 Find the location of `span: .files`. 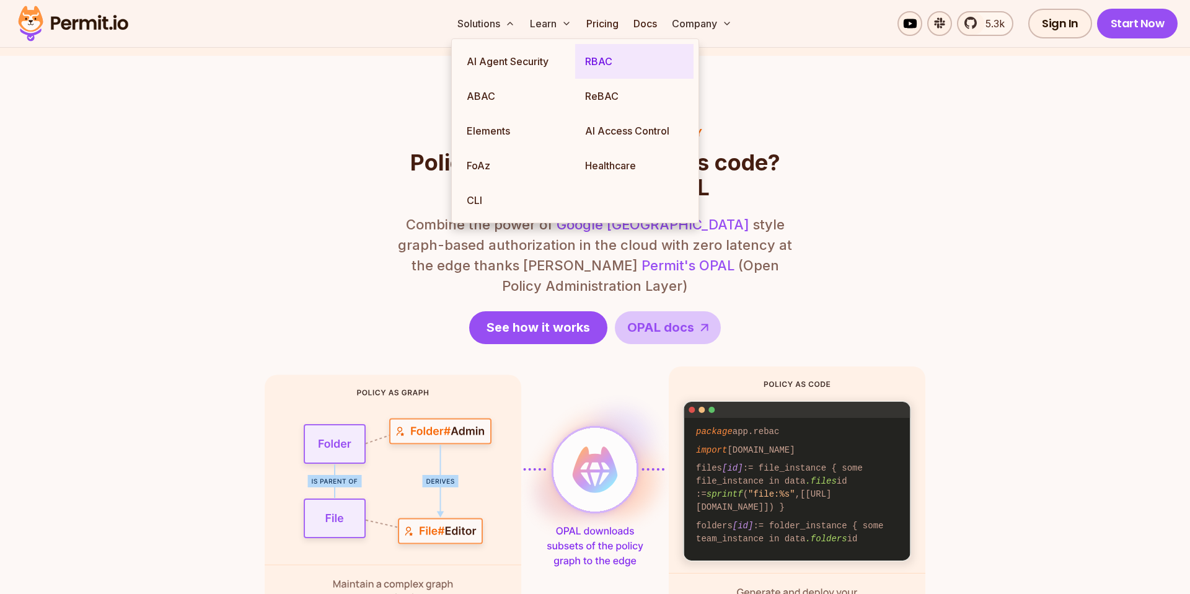

span: .files is located at coordinates (821, 481).